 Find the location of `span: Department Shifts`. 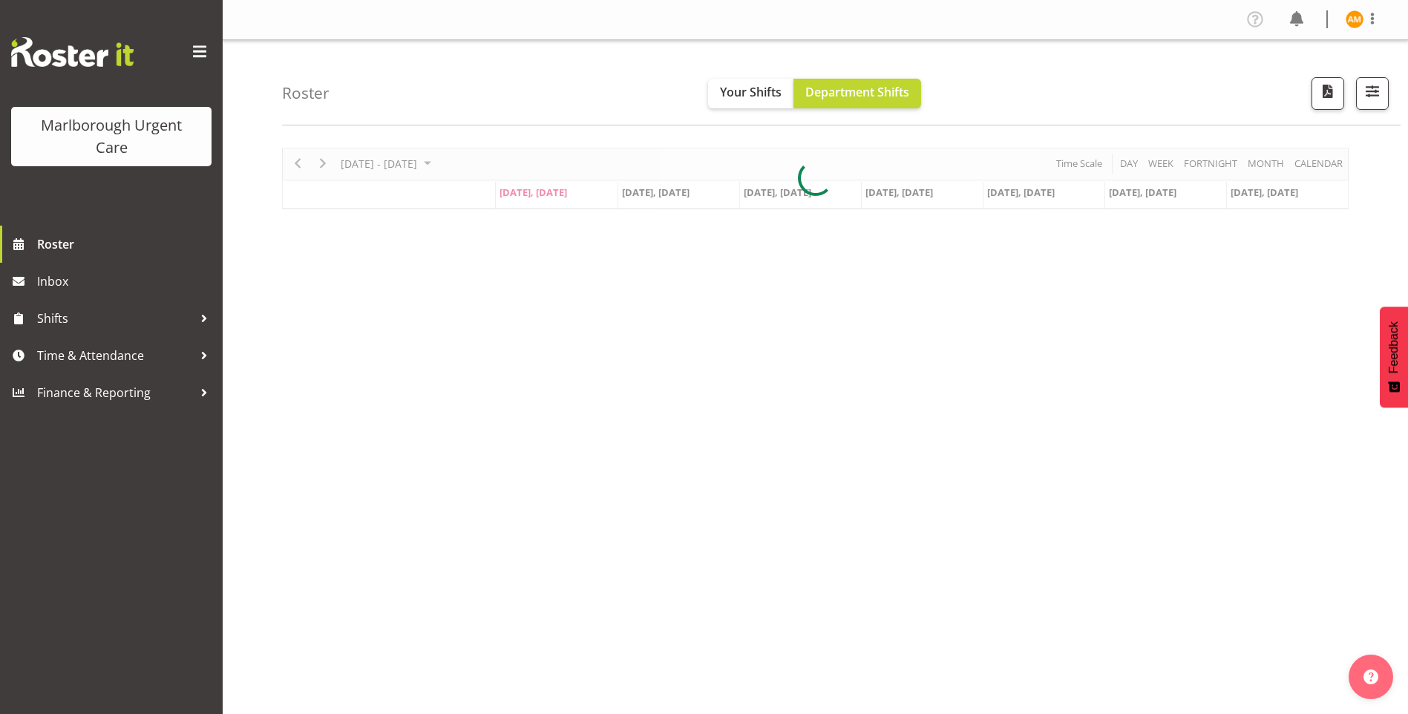

span: Department Shifts is located at coordinates (857, 92).